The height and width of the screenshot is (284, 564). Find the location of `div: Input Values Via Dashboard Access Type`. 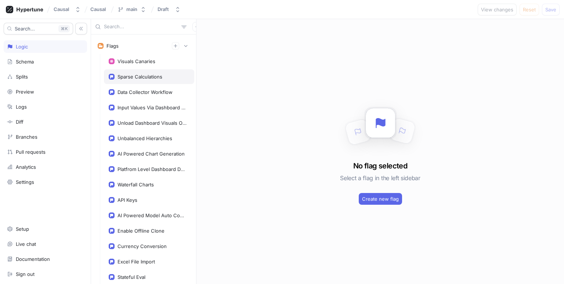

div: Input Values Via Dashboard Access Type is located at coordinates (152, 108).